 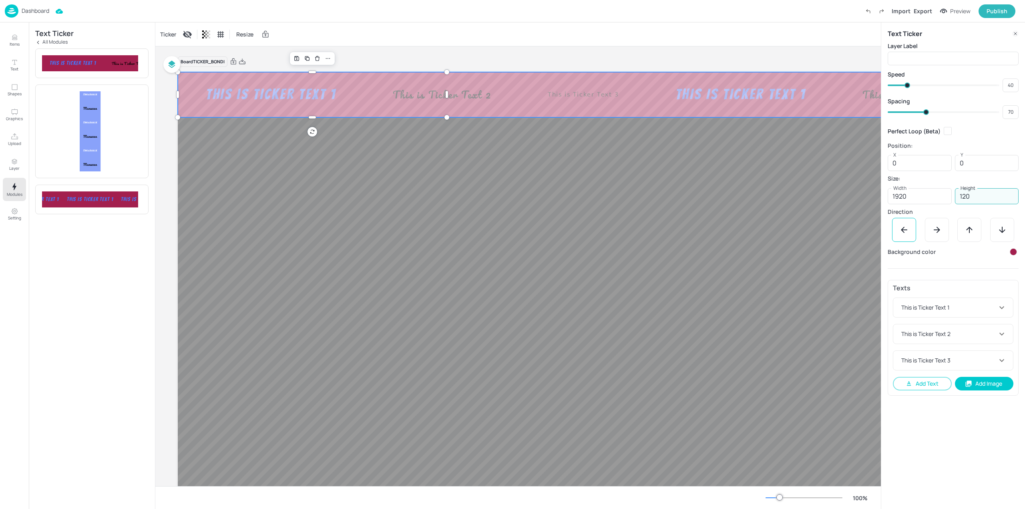 What do you see at coordinates (297, 58) in the screenshot?
I see `div: Save Layout` at bounding box center [297, 58].